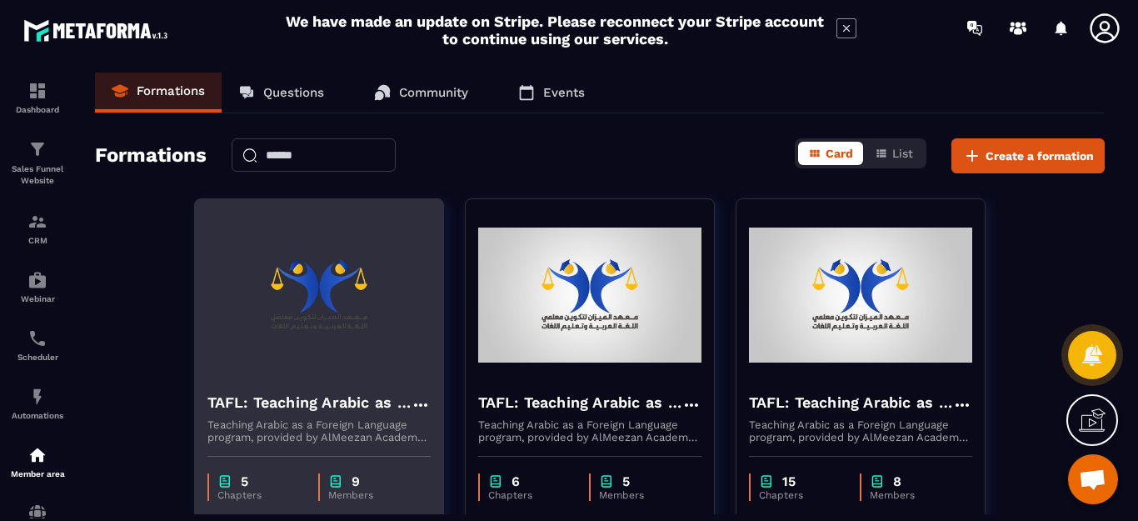 Image resolution: width=1138 pixels, height=521 pixels. I want to click on a: formationformationDashboard, so click(37, 97).